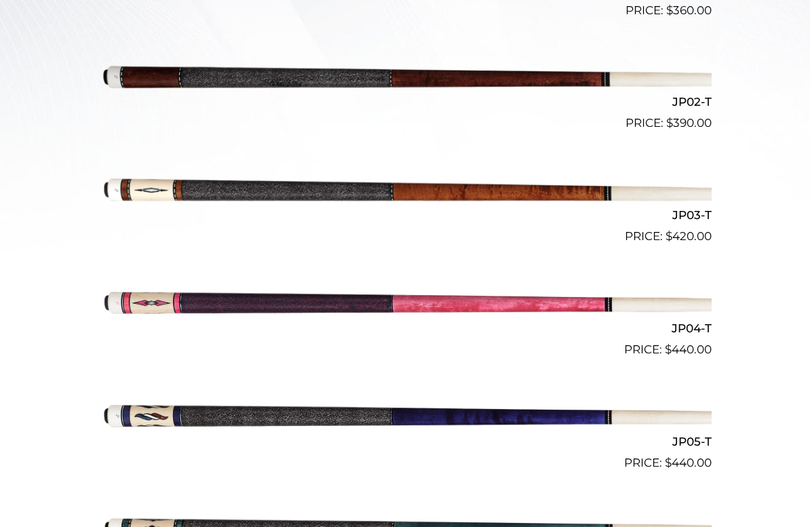 The image size is (810, 527). What do you see at coordinates (405, 418) in the screenshot?
I see `a: JP05-T $440.00` at bounding box center [405, 418].